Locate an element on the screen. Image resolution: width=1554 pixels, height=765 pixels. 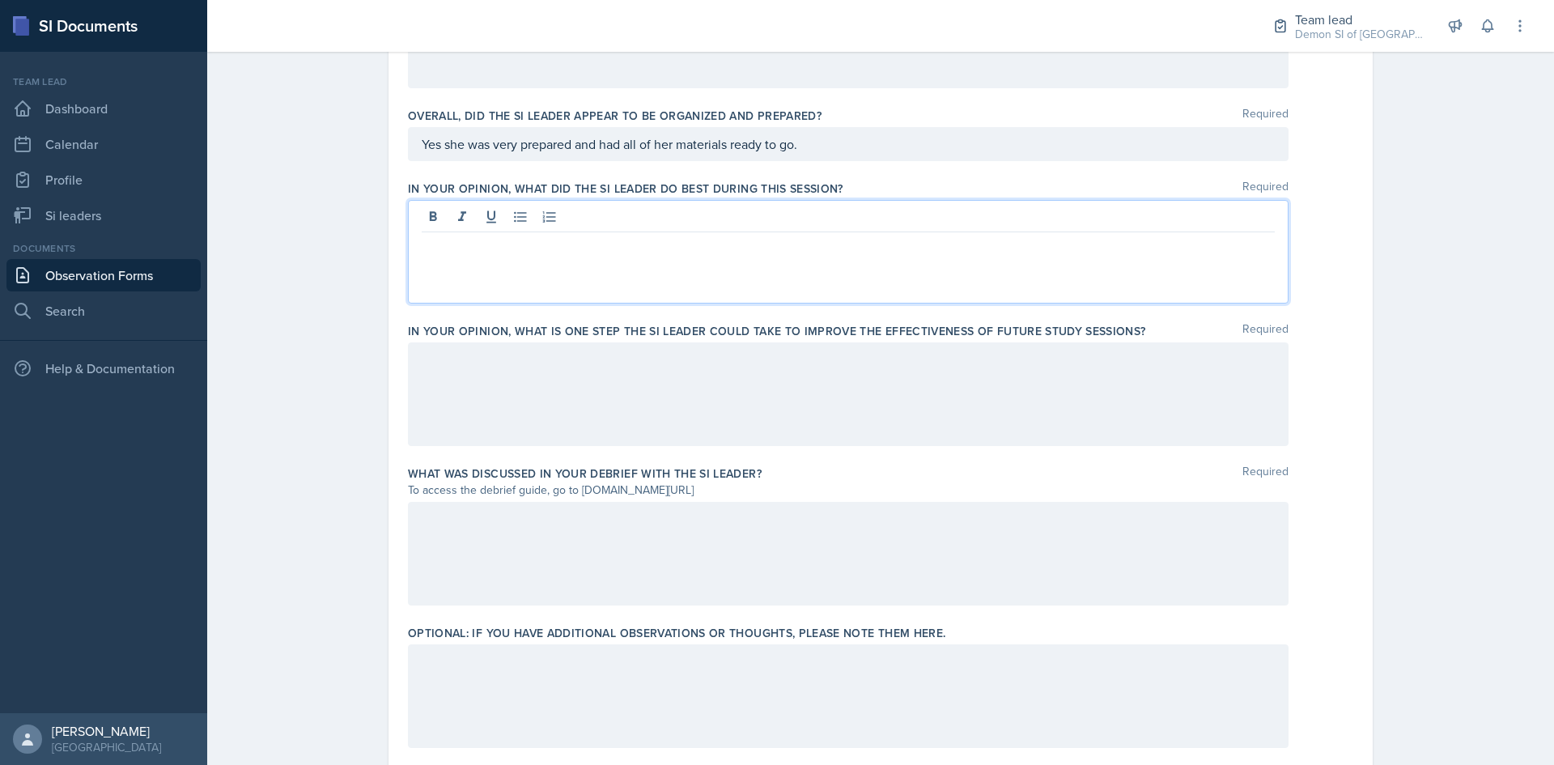
p: Yes she was very prepared and had all of her materials ready to go. is located at coordinates (848, 144).